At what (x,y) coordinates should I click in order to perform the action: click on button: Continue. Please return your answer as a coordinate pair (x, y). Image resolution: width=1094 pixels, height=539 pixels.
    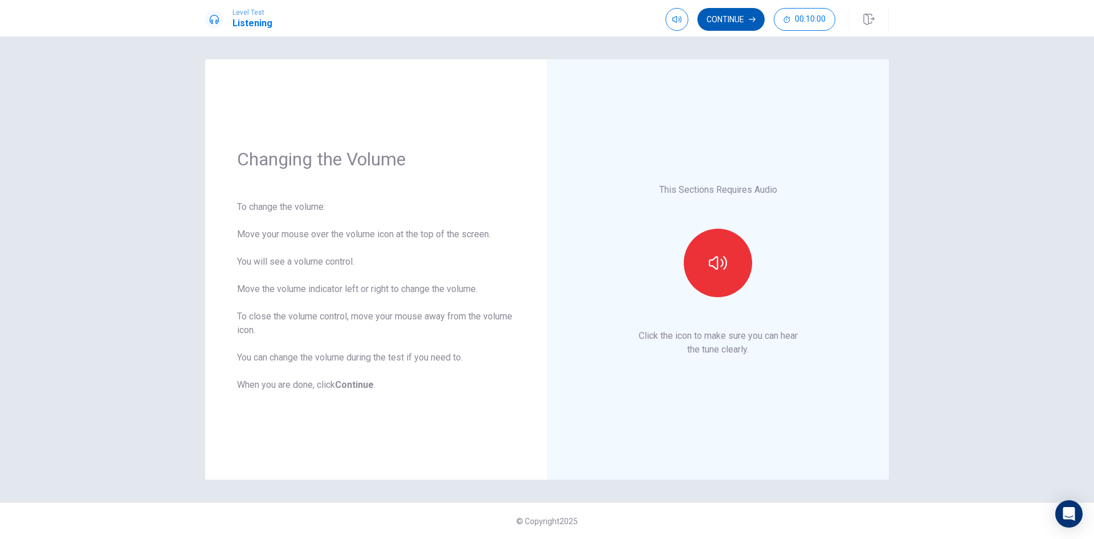
    Looking at the image, I should click on (731, 19).